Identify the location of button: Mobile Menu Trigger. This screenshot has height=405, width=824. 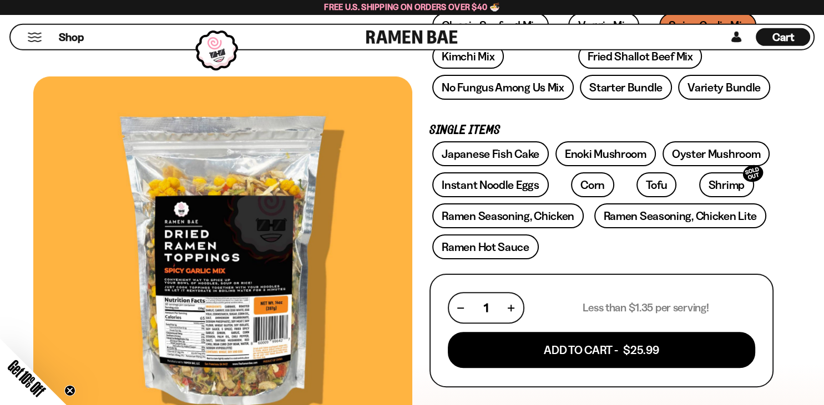
(34, 37).